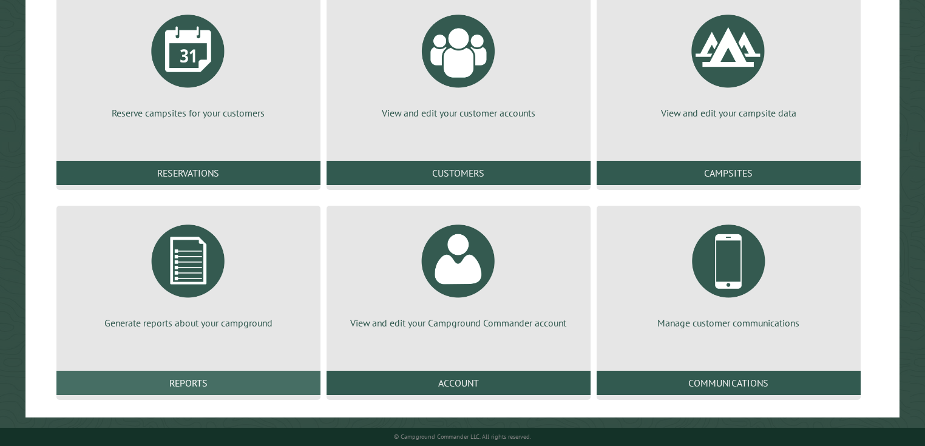  Describe the element at coordinates (462, 436) in the screenshot. I see `small: © Campground Commander LLC. All rights reserved.` at that location.